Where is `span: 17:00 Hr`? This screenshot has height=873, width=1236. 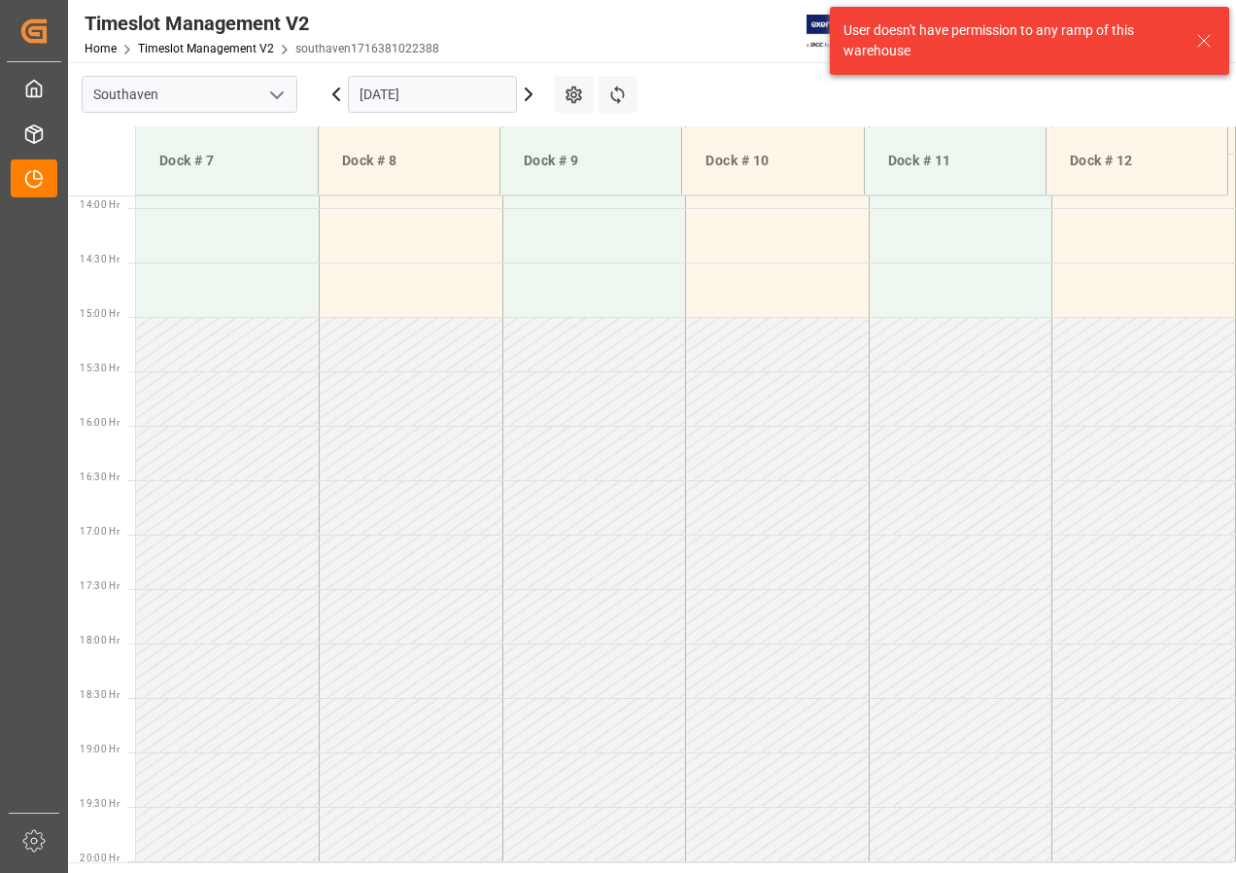 span: 17:00 Hr is located at coordinates (99, 531).